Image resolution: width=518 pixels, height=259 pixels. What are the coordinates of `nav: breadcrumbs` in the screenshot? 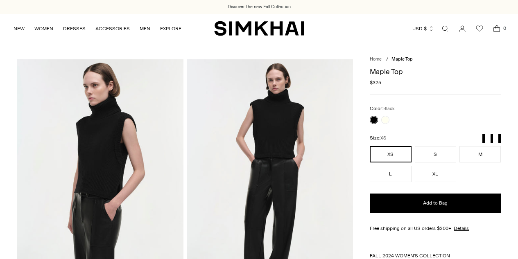 It's located at (435, 59).